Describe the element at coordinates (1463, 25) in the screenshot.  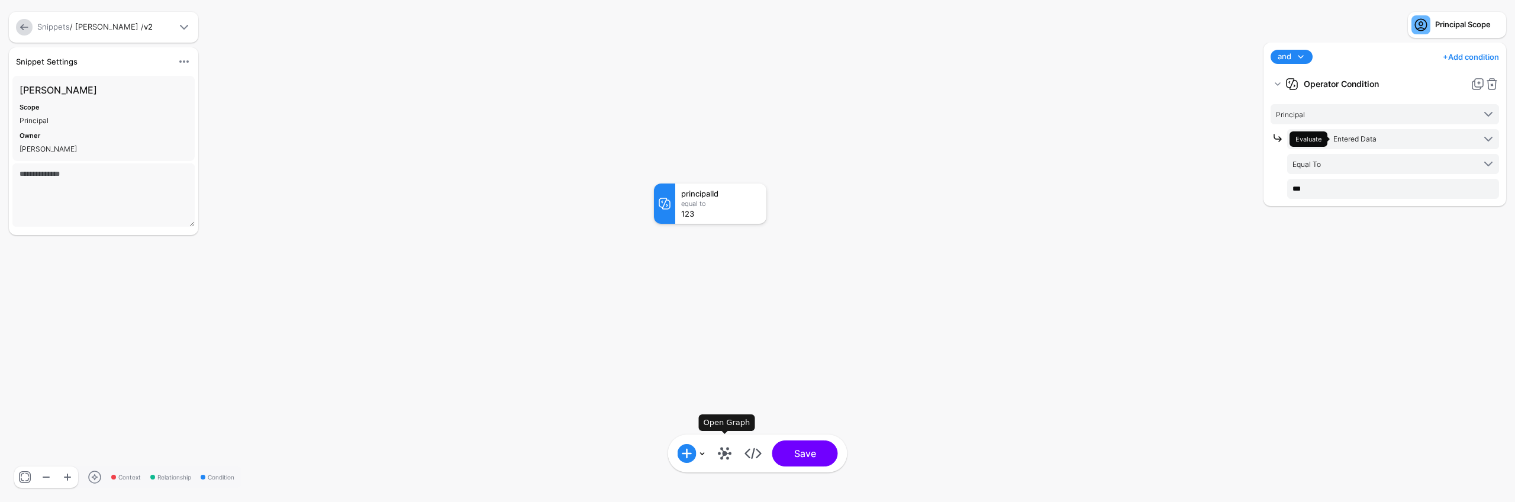
I see `div: Principal Scope` at that location.